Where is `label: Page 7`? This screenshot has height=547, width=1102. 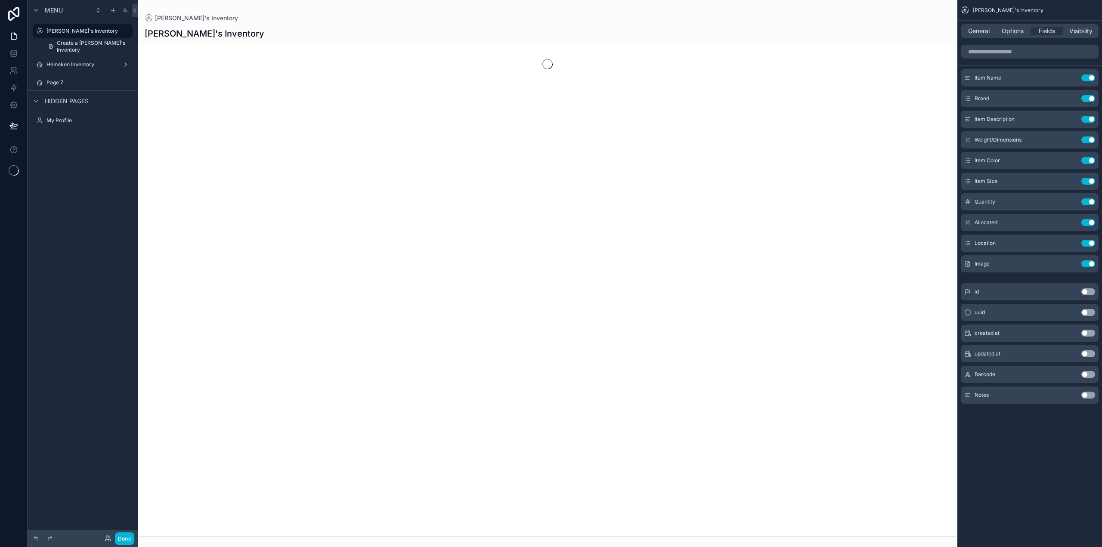
label: Page 7 is located at coordinates (89, 83).